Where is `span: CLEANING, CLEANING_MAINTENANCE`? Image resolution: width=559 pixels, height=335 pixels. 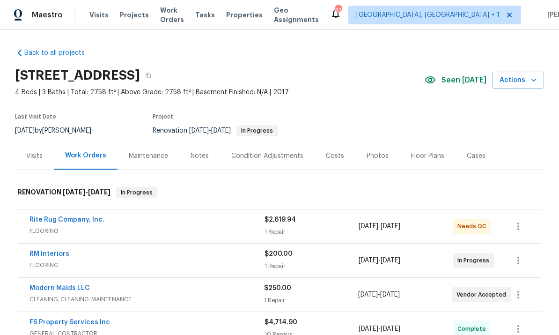
span: CLEANING, CLEANING_MAINTENANCE is located at coordinates (146, 299).